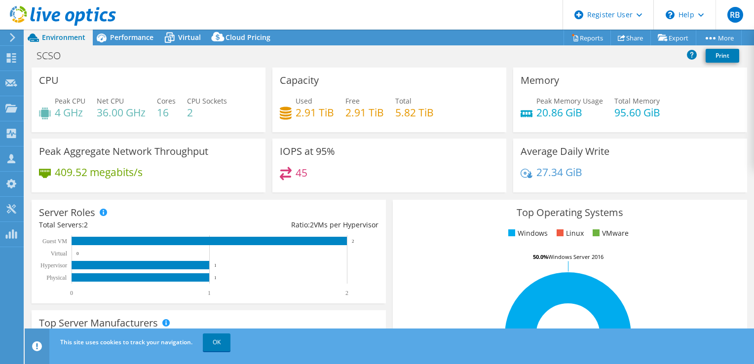  I want to click on text: Hypervisor, so click(54, 265).